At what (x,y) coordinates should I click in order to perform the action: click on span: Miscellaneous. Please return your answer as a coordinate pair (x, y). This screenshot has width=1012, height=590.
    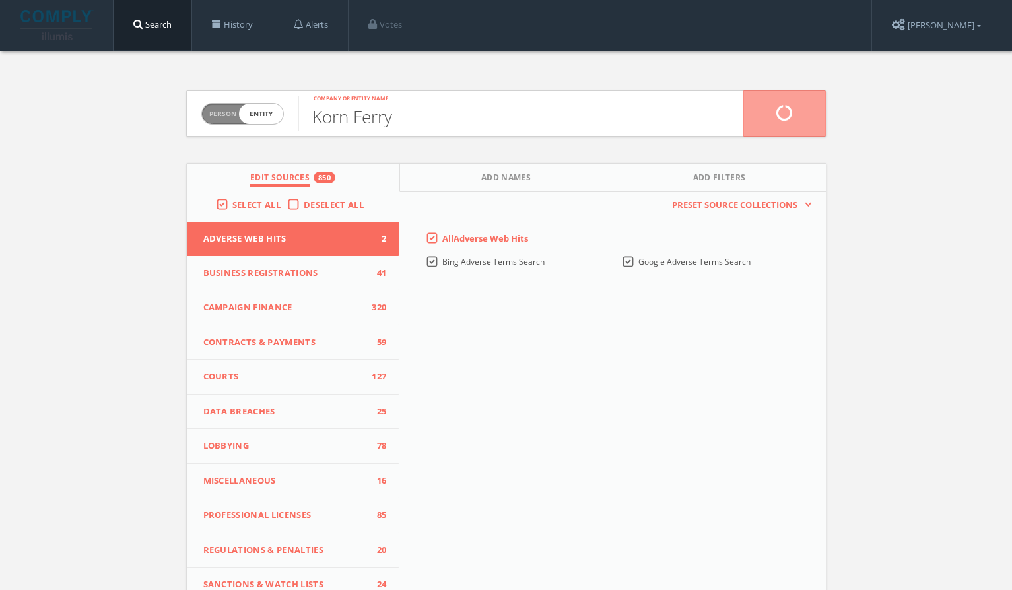
    Looking at the image, I should click on (285, 481).